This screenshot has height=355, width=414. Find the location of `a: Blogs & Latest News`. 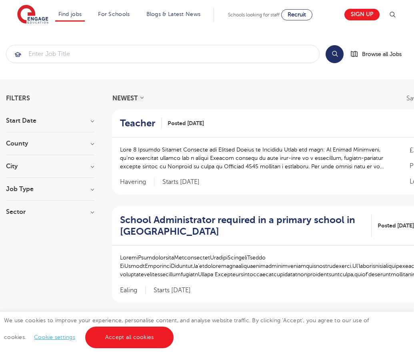

a: Blogs & Latest News is located at coordinates (174, 14).